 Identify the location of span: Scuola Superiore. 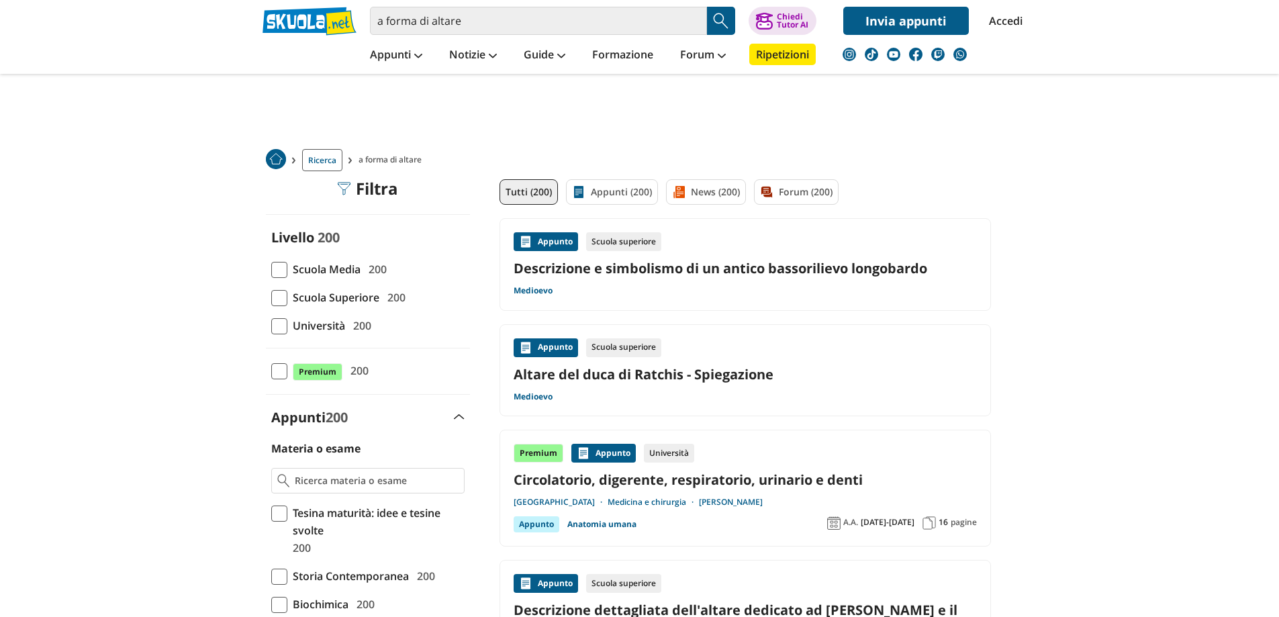
(333, 298).